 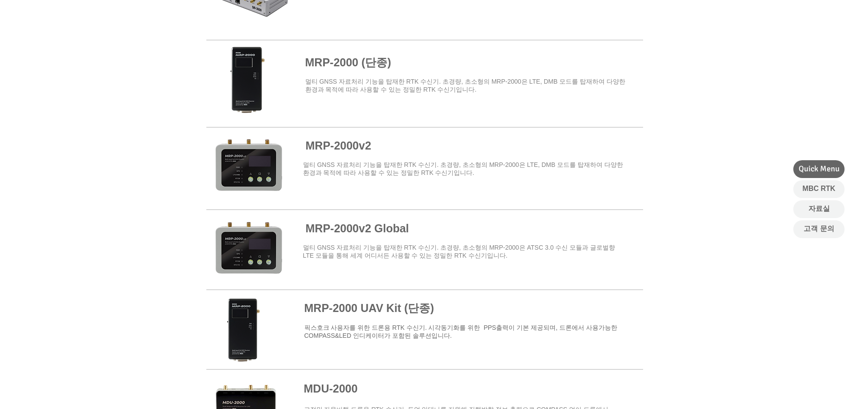 What do you see at coordinates (818, 189) in the screenshot?
I see `a: MBC RTK` at bounding box center [818, 189].